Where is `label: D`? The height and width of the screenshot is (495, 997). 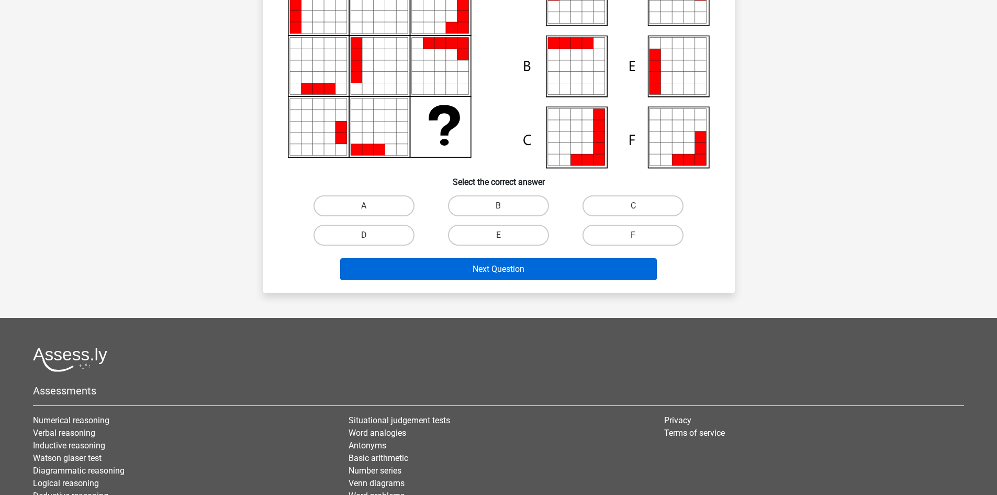 label: D is located at coordinates (364, 235).